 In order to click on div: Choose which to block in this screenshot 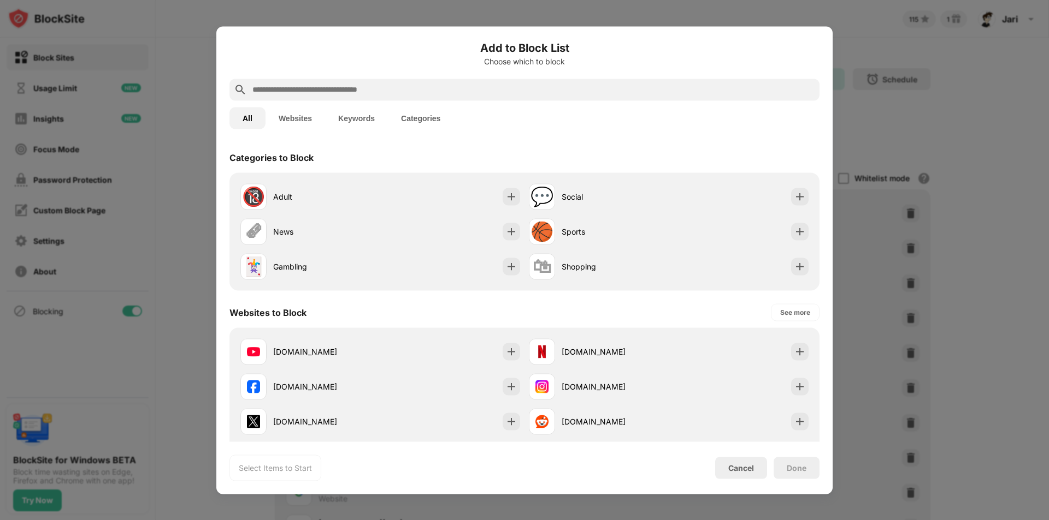, I will do `click(524, 61)`.